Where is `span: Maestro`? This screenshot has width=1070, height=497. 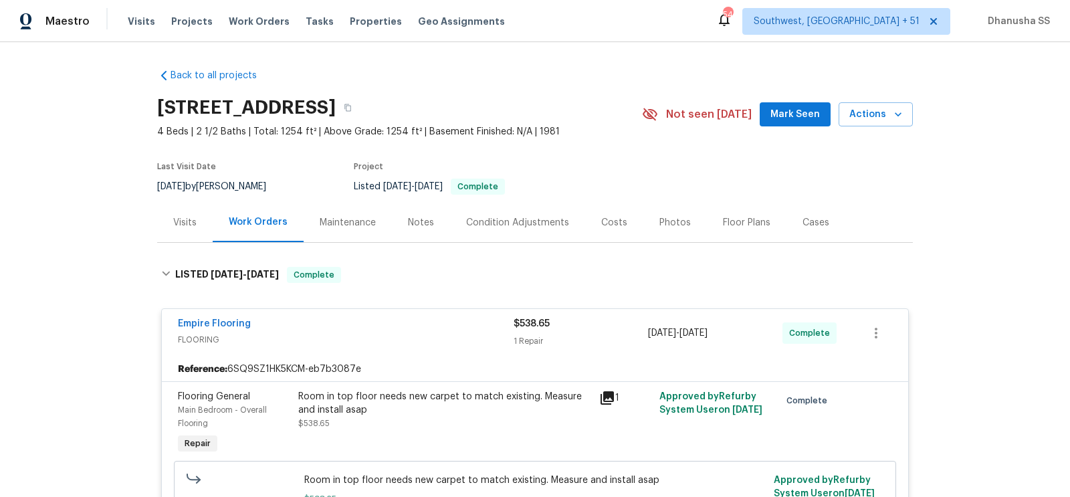 span: Maestro is located at coordinates (68, 21).